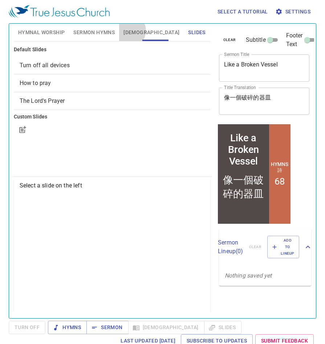 Image resolution: width=325 pixels, height=344 pixels. Describe the element at coordinates (229, 40) in the screenshot. I see `button: clear` at that location.